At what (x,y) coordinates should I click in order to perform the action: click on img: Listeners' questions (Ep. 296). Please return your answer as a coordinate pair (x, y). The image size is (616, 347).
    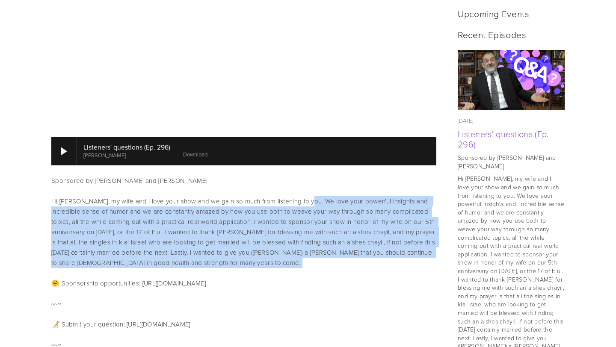
    Looking at the image, I should click on (511, 80).